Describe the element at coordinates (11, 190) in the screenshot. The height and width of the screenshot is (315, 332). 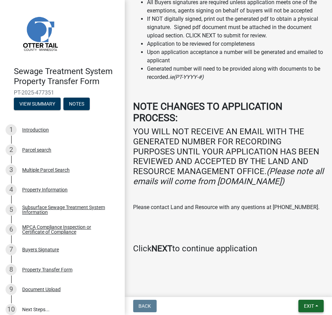
I see `div: 4` at that location.